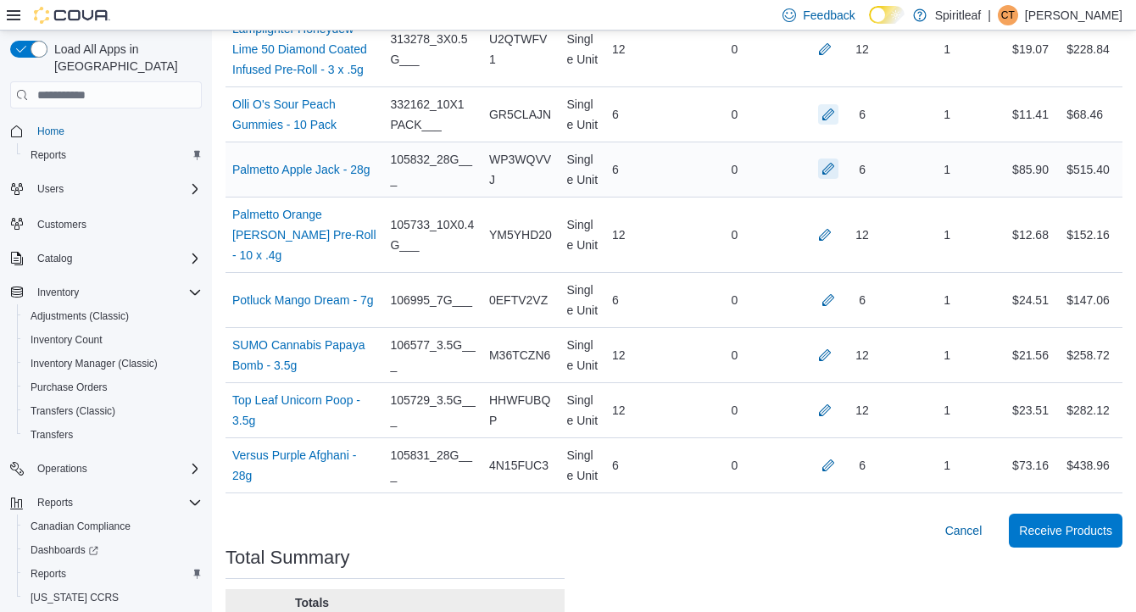  I want to click on a: Top Leaf Unicorn Poop - 3.5g, so click(304, 410).